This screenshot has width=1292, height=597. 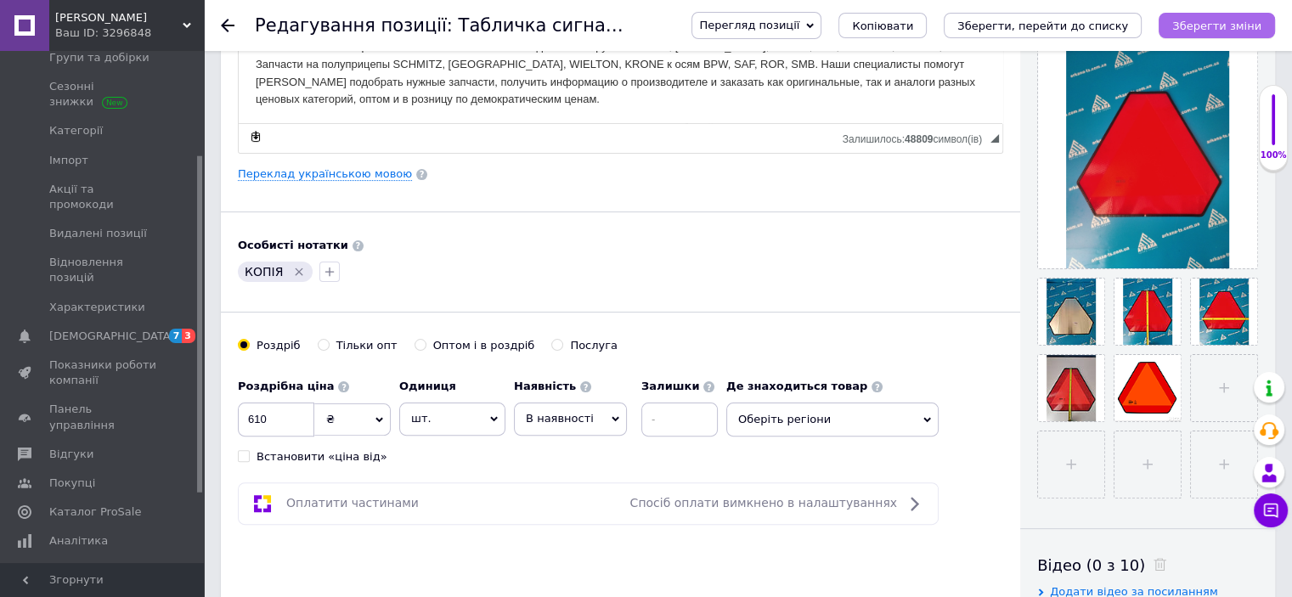 What do you see at coordinates (1091, 565) in the screenshot?
I see `span: Відео (0 з 10)` at bounding box center [1091, 565].